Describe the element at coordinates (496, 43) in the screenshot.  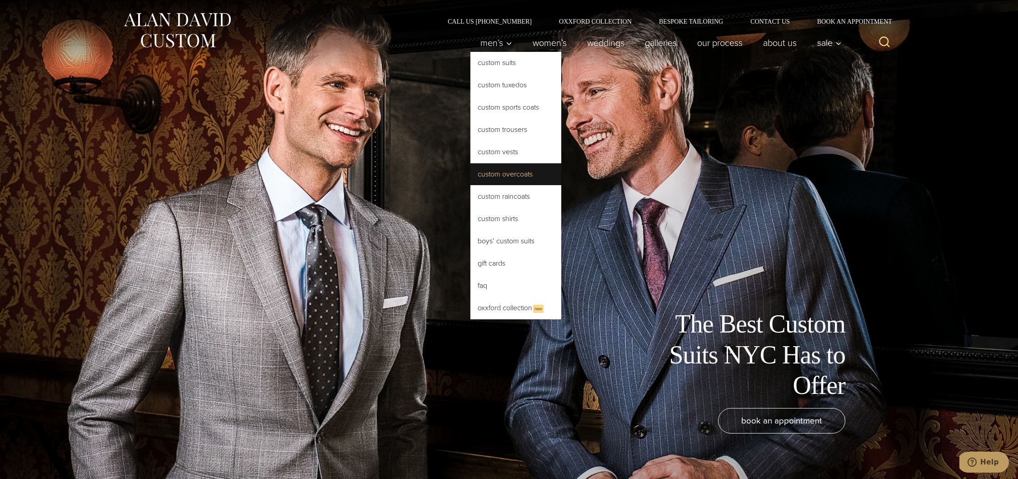
I see `button: Child menu of Men’s` at that location.